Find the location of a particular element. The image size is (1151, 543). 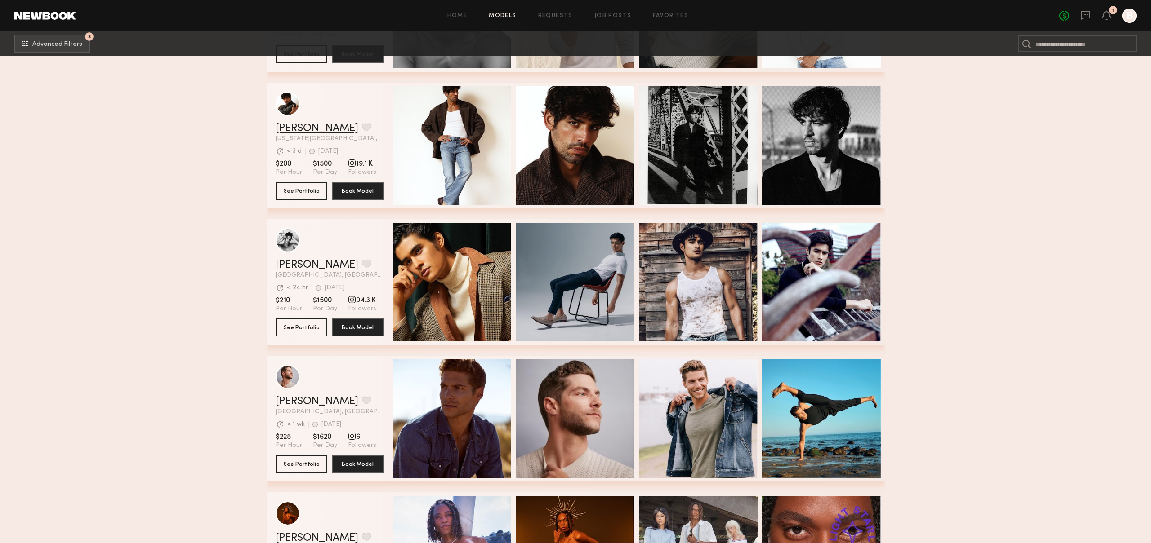

div: < 24 hr is located at coordinates (297, 288).